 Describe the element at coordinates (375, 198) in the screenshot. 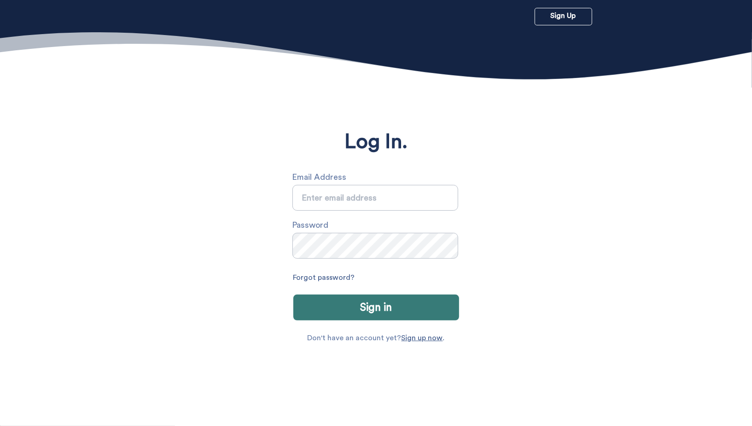

I see `input: Email Address` at that location.